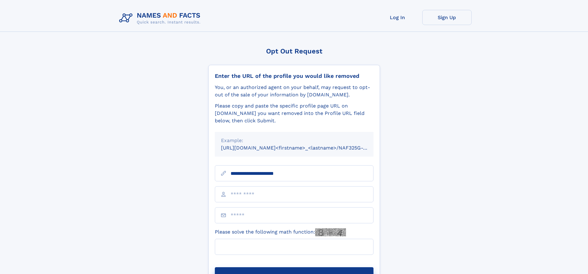  Describe the element at coordinates (398, 17) in the screenshot. I see `a: Log In` at that location.